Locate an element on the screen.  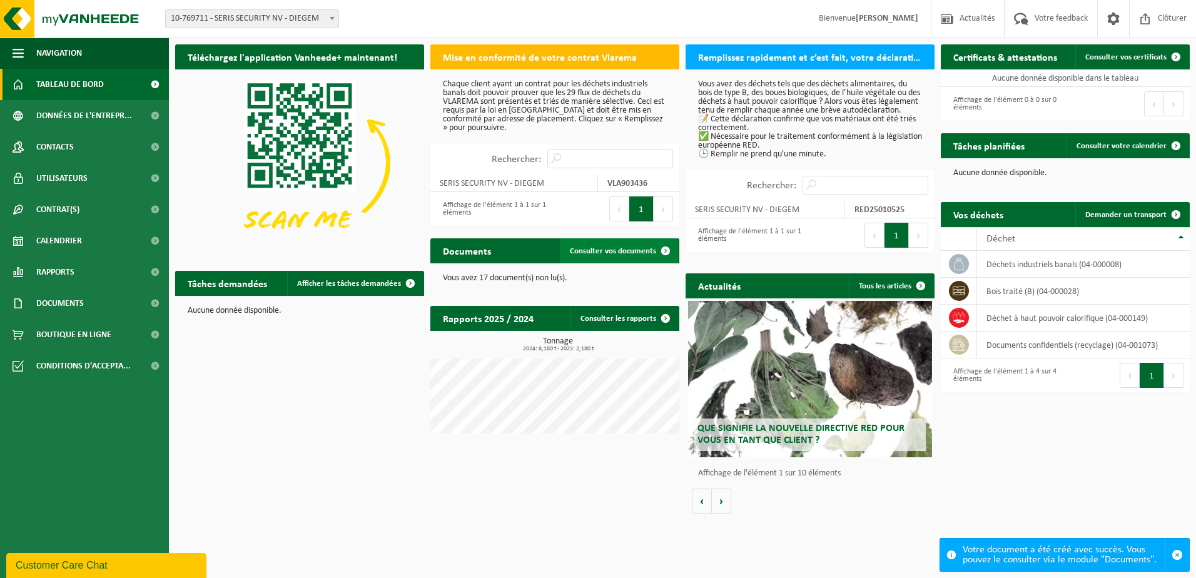
span: Demander un transport is located at coordinates (1126, 215).